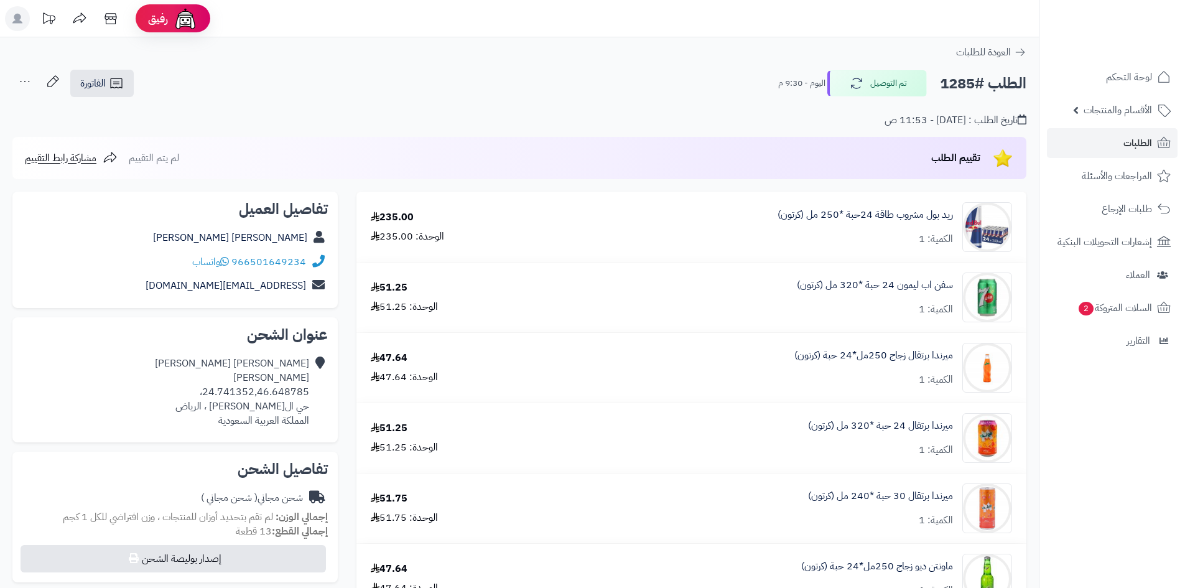 The image size is (1185, 588). Describe the element at coordinates (60, 158) in the screenshot. I see `span: مشاركة رابط التقييم` at that location.